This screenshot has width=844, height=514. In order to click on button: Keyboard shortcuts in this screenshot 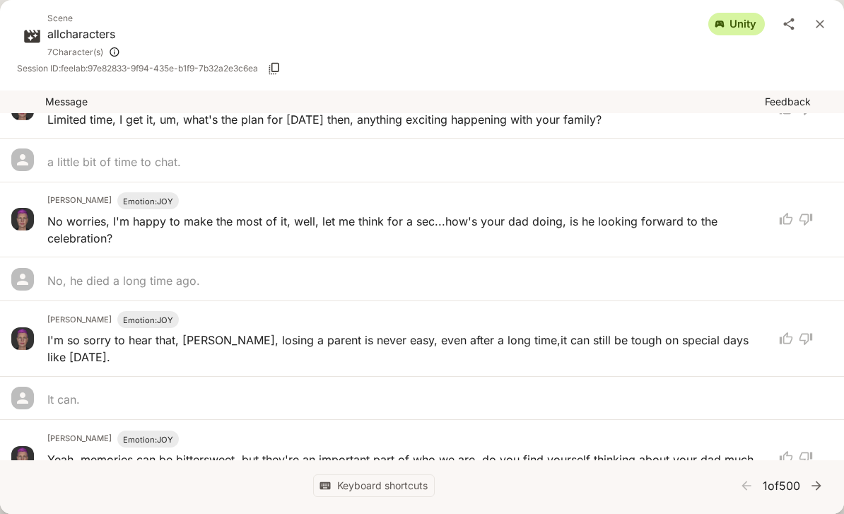, I will do `click(374, 485)`.